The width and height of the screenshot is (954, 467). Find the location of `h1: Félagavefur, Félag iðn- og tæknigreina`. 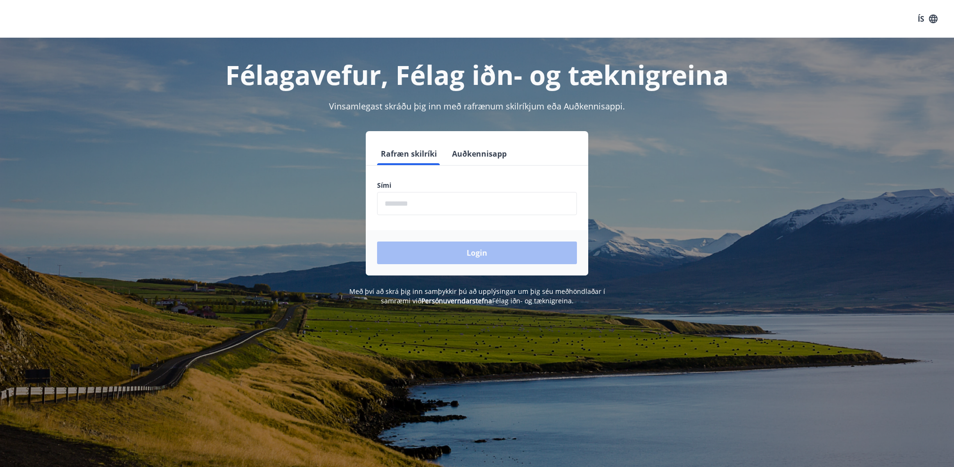

h1: Félagavefur, Félag iðn- og tæknigreina is located at coordinates (477, 74).